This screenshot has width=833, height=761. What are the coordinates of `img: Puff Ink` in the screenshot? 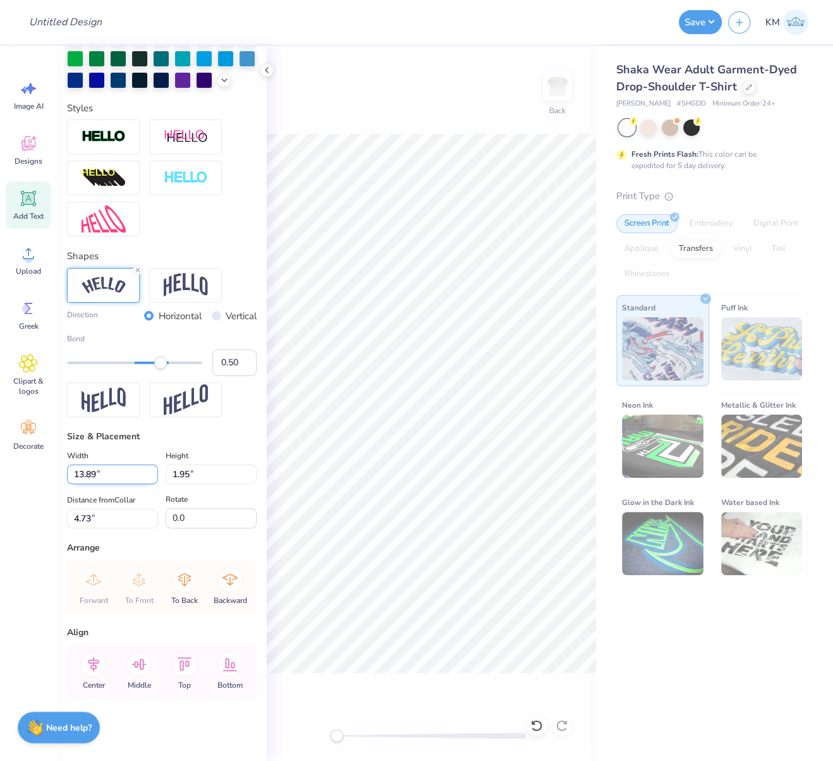 It's located at (762, 349).